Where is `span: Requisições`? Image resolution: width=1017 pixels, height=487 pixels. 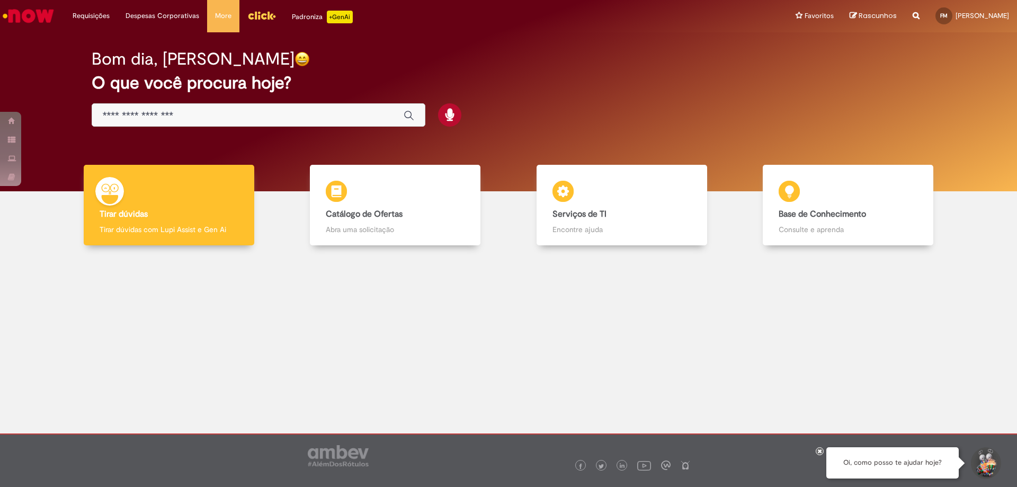
span: Requisições is located at coordinates (91, 16).